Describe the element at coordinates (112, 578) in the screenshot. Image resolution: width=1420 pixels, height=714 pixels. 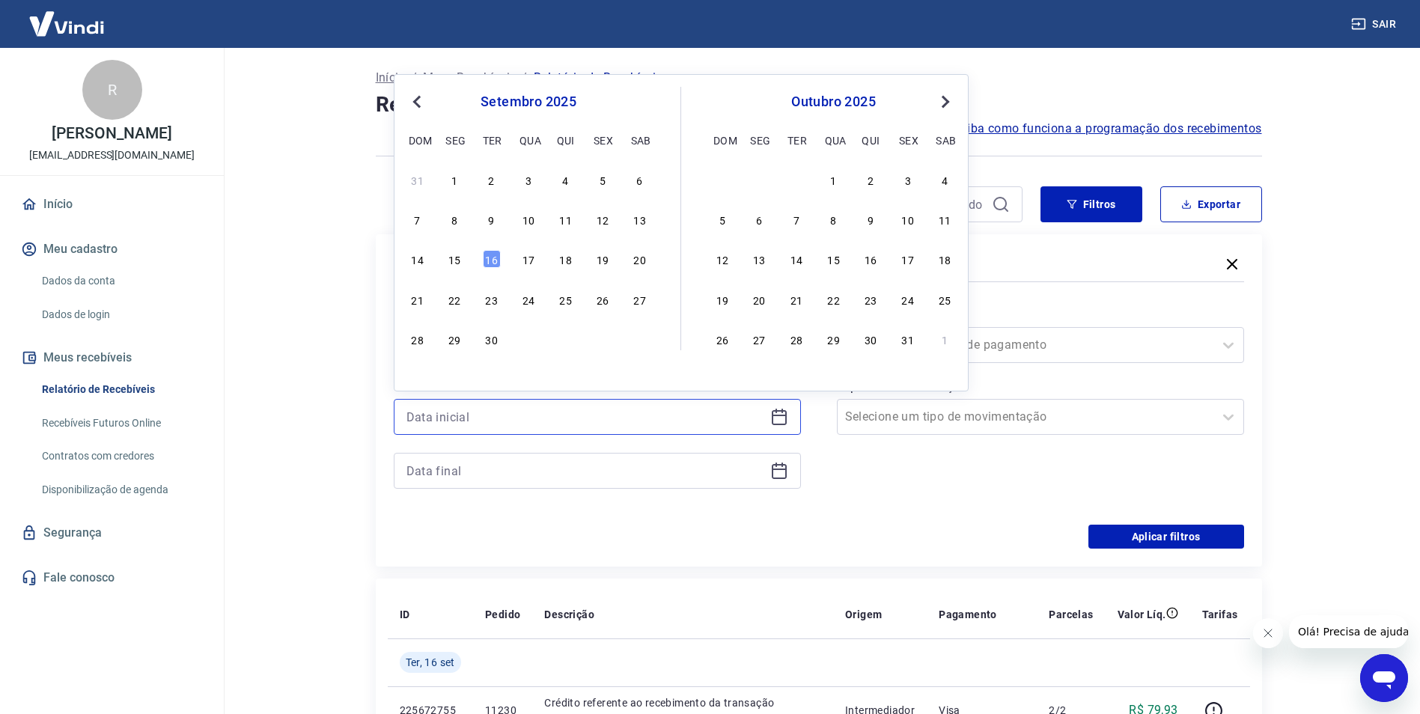
I see `a: Fale conosco` at that location.